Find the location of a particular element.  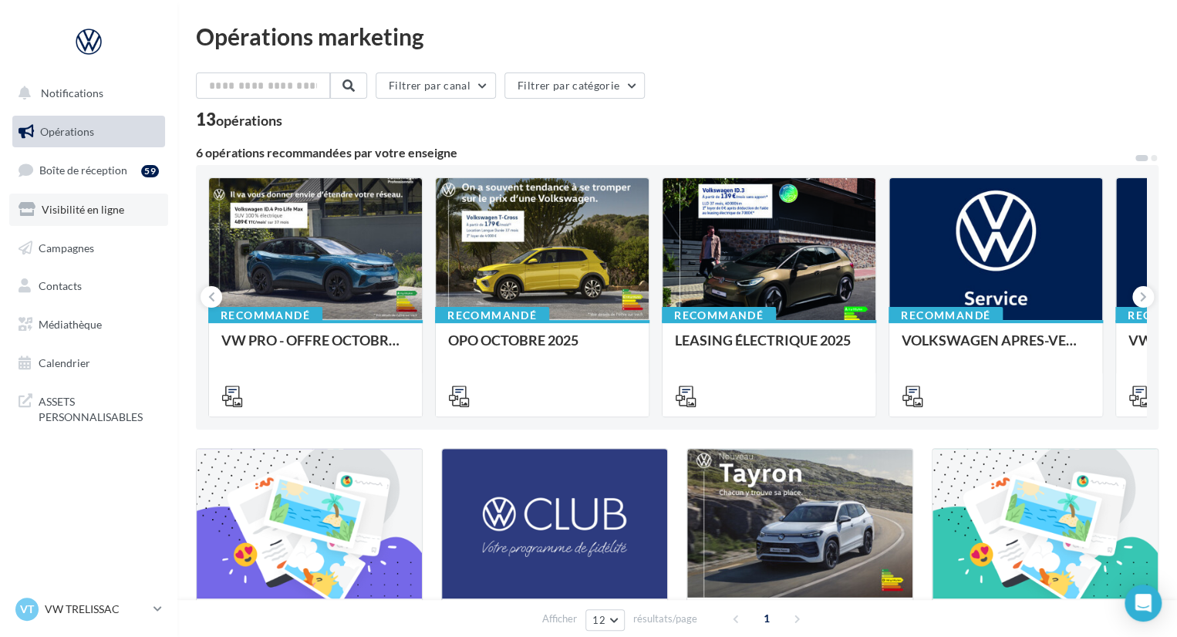

span: Calendrier is located at coordinates (64, 362).